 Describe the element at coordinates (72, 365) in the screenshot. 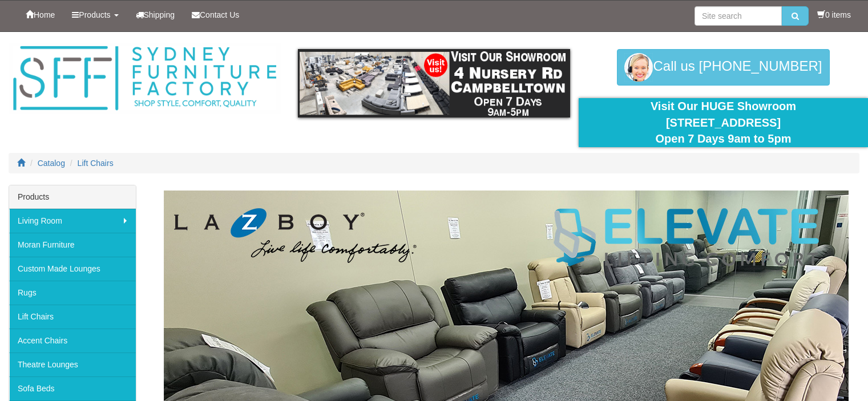

I see `a: Theatre Lounges` at that location.